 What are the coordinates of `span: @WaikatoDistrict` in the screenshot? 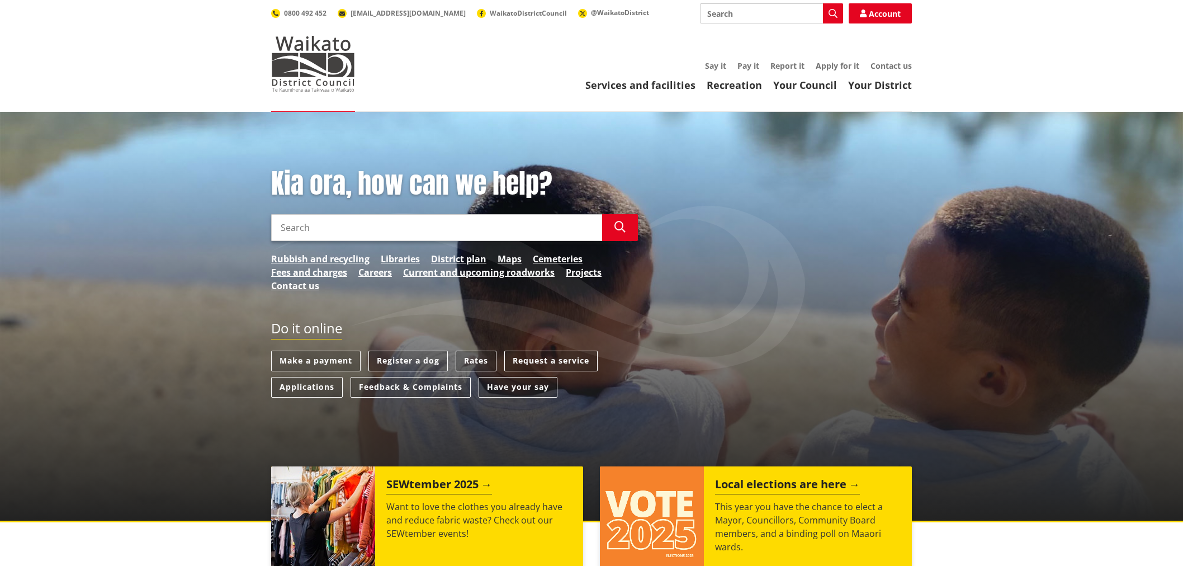 It's located at (620, 12).